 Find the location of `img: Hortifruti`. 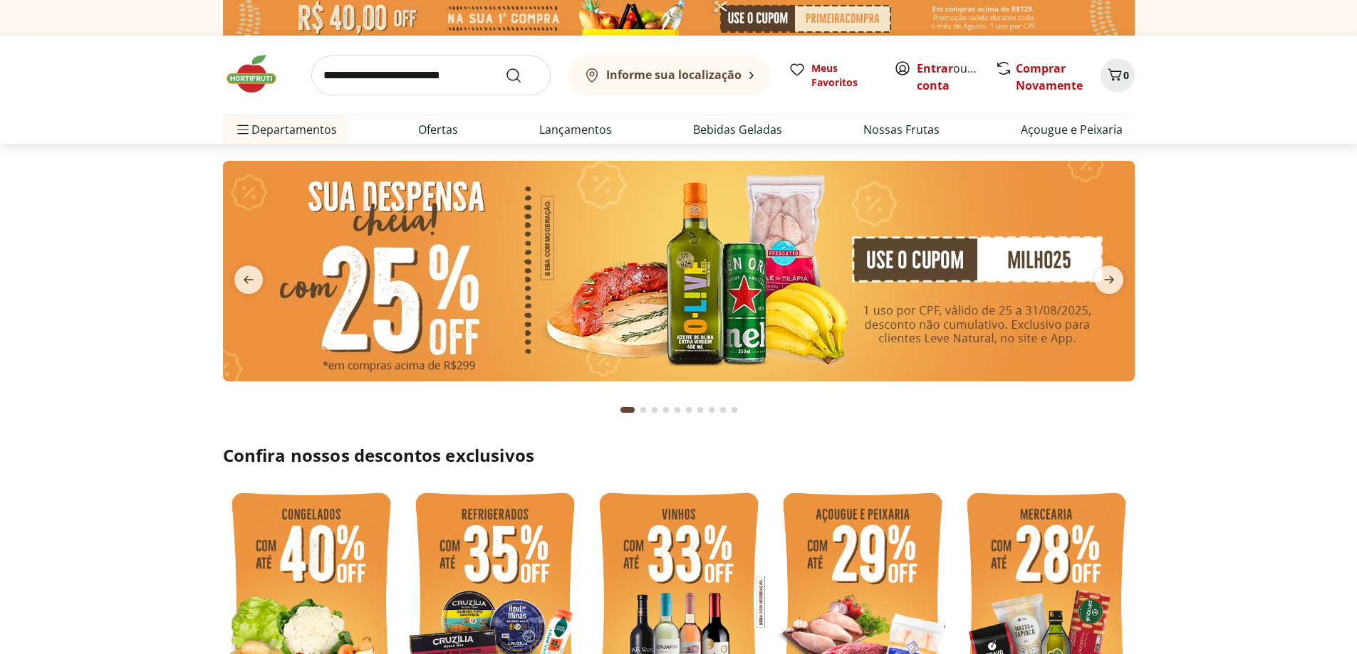

img: Hortifruti is located at coordinates (258, 74).